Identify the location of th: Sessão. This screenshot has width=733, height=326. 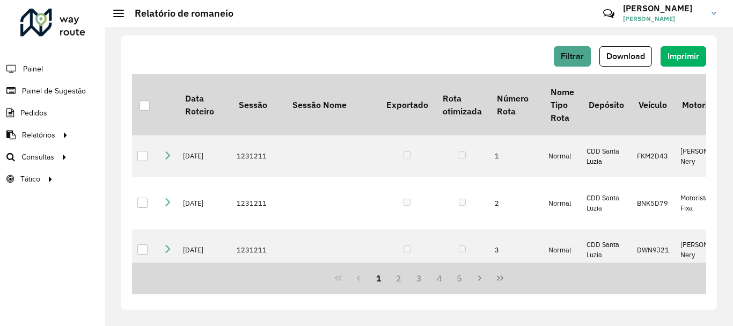
(258, 105).